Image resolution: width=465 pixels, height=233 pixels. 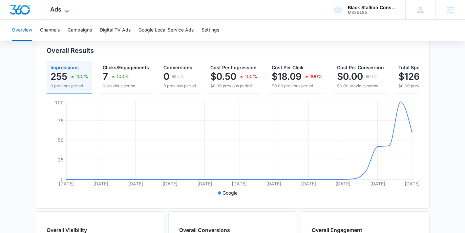 What do you see at coordinates (61, 160) in the screenshot?
I see `tspan: 25` at bounding box center [61, 160].